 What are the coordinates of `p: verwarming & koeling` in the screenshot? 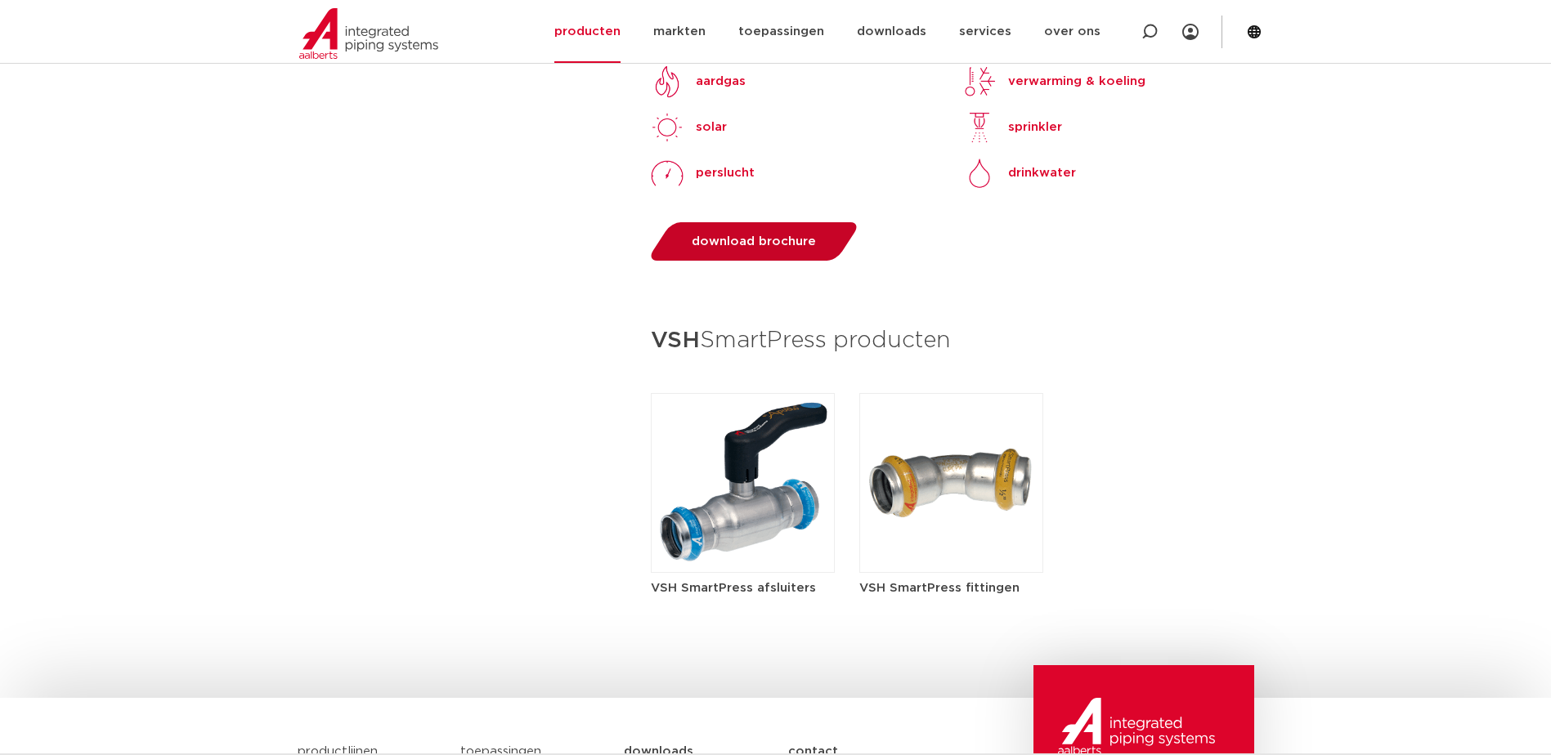 It's located at (1076, 82).